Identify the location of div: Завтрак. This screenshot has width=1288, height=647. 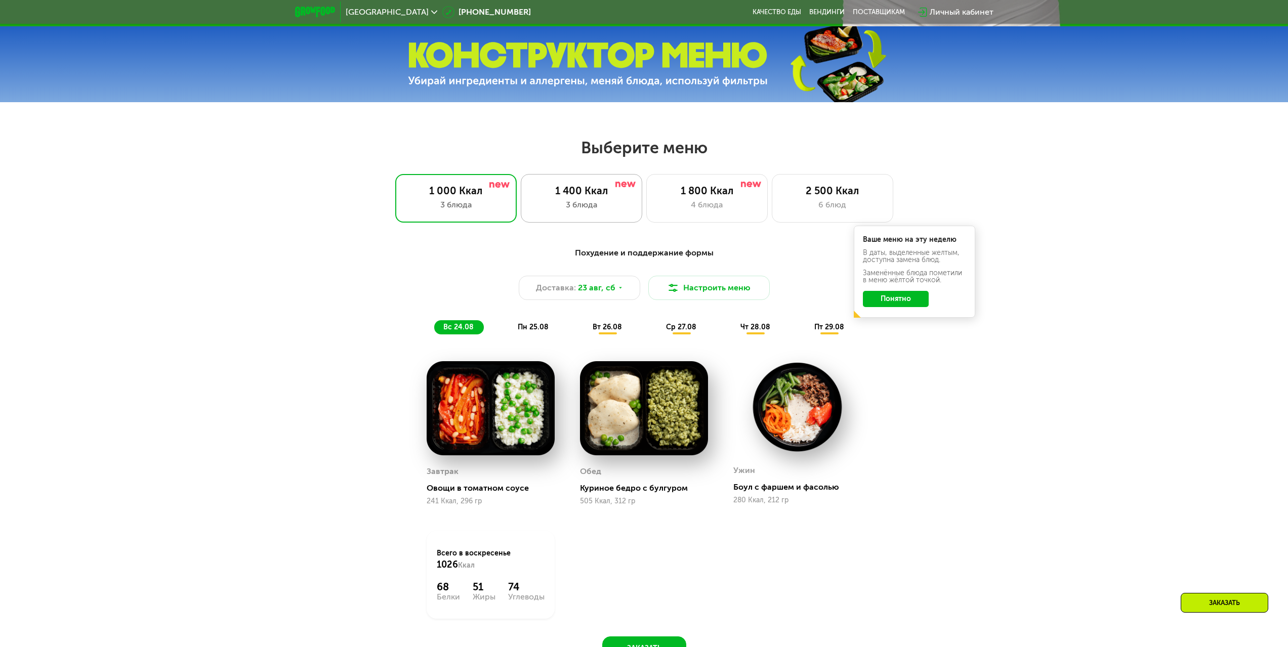
(442, 472).